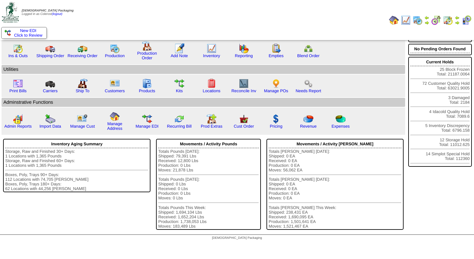  I want to click on a: Ins & Outs, so click(18, 56).